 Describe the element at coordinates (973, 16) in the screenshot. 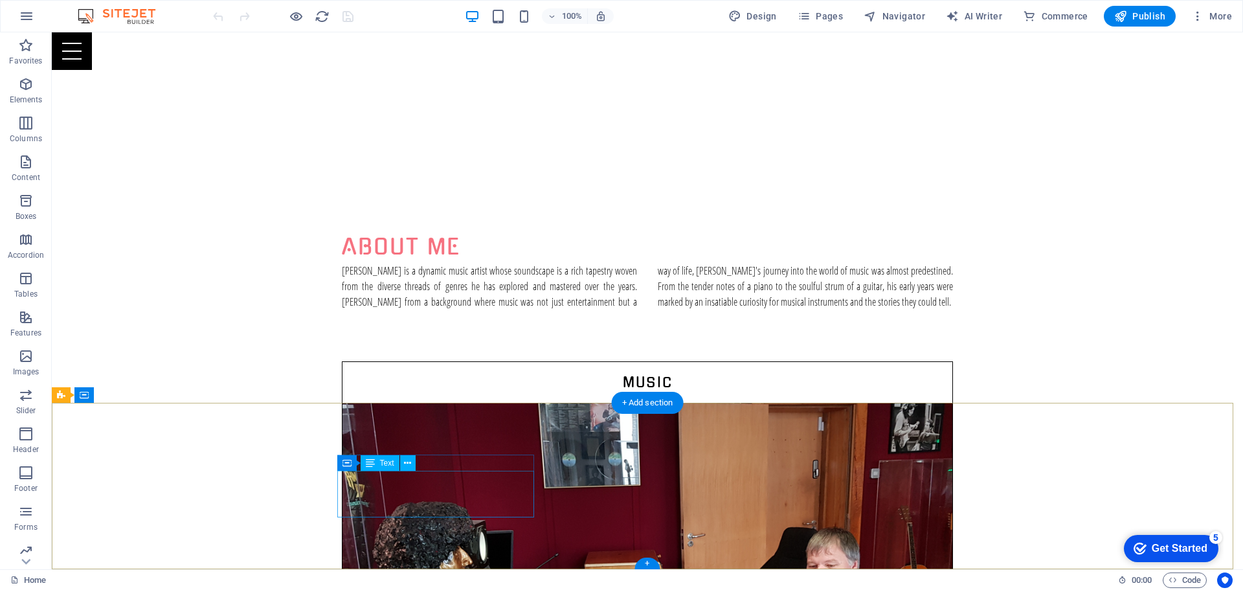

I see `span: AI Writer` at that location.